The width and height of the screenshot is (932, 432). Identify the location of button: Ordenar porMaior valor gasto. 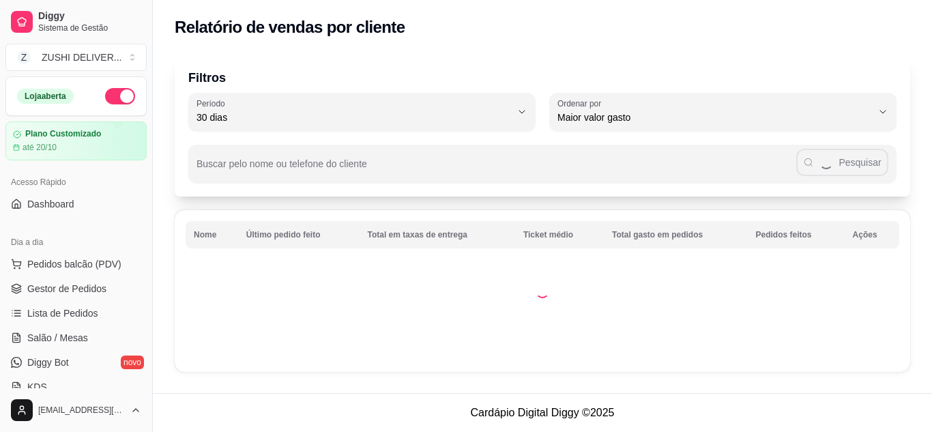
(723, 112).